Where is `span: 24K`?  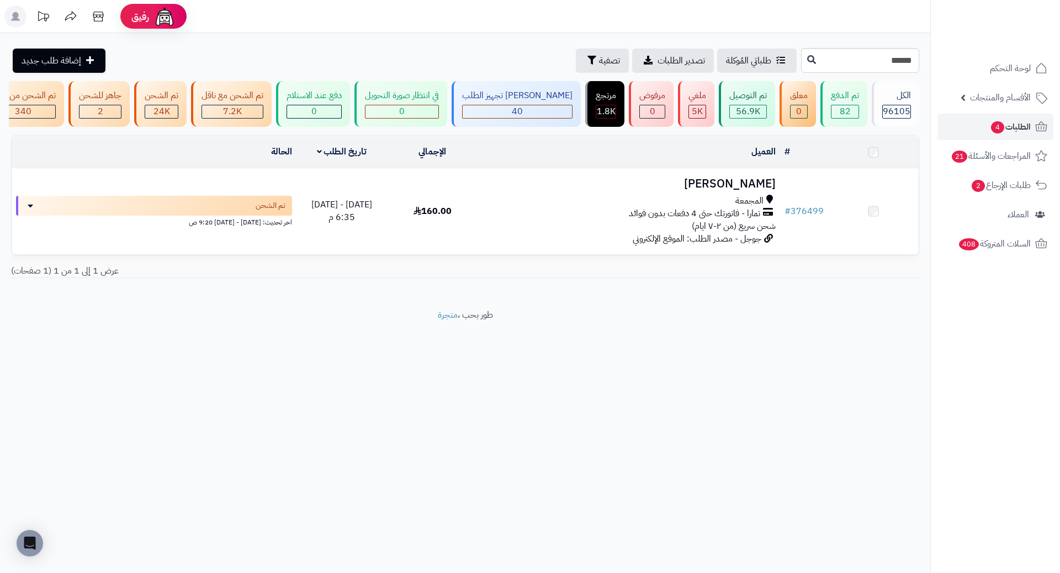
span: 24K is located at coordinates (162, 111).